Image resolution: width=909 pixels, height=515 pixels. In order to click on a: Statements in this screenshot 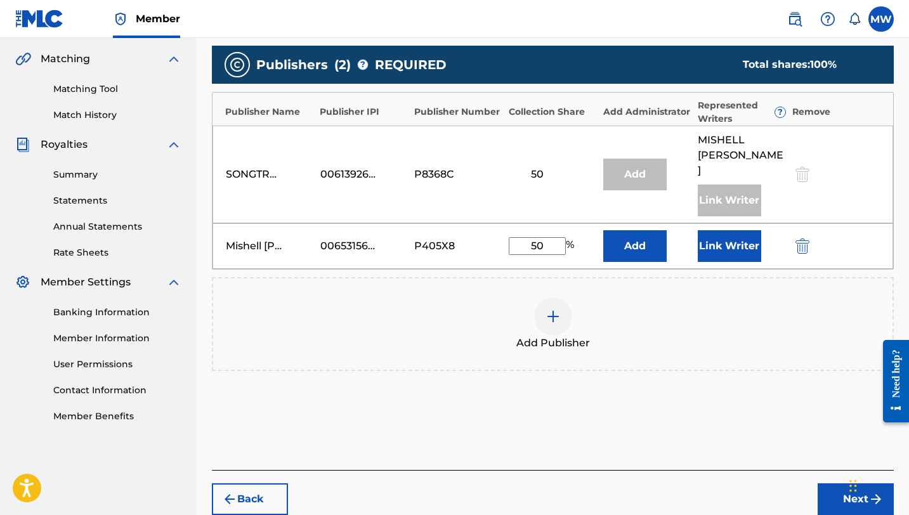, I will do `click(117, 200)`.